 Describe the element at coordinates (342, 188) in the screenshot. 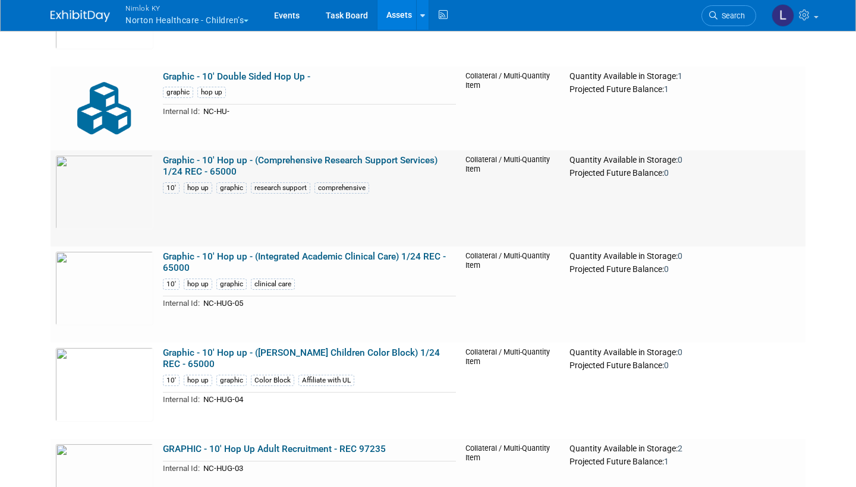

I see `div: comprehensive` at that location.